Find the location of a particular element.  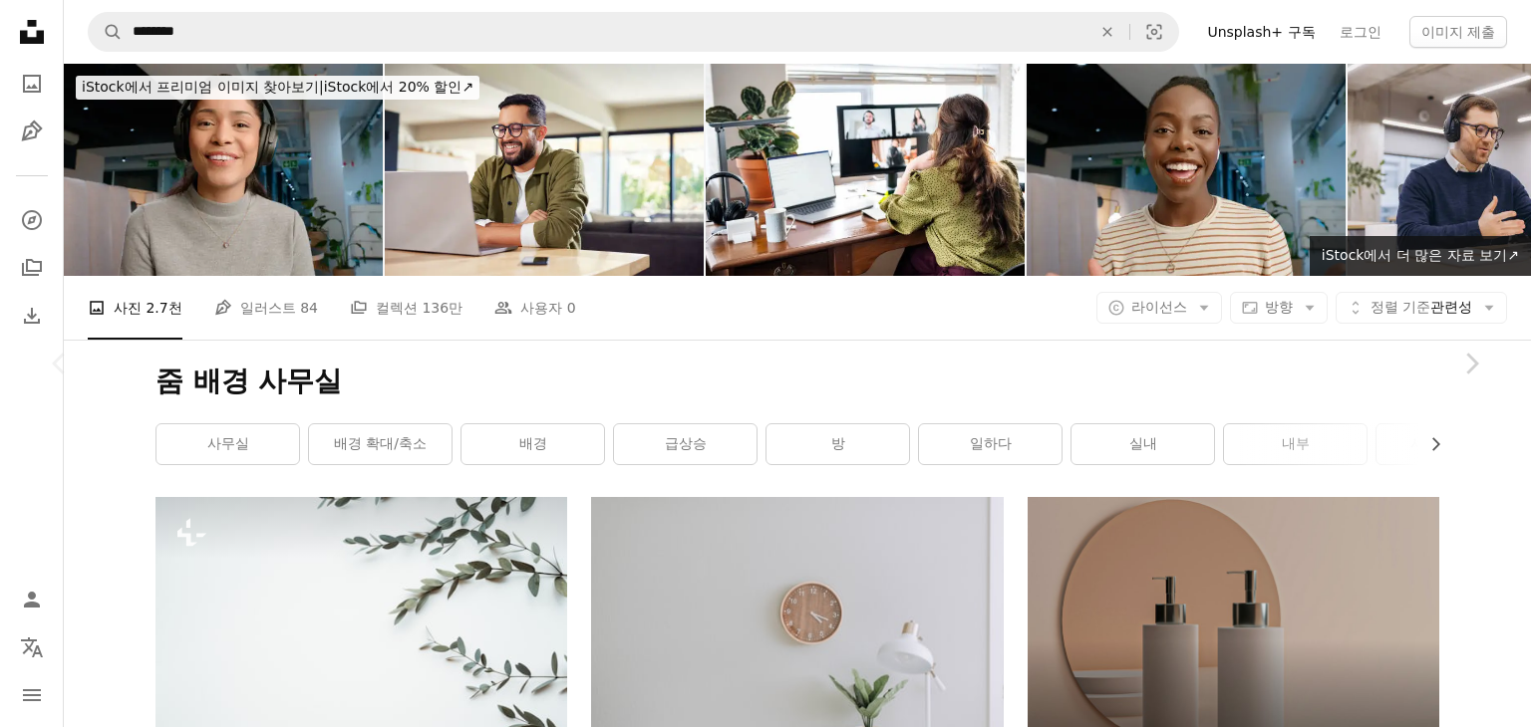

a: 탐색 is located at coordinates (32, 220).